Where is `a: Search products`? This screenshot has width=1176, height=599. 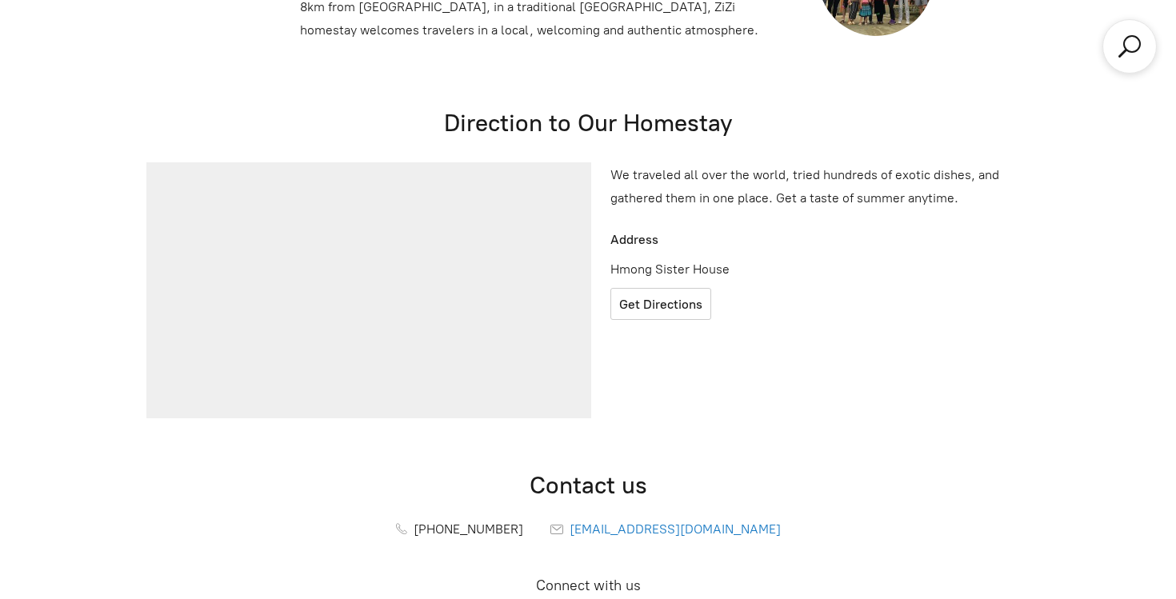 a: Search products is located at coordinates (1130, 46).